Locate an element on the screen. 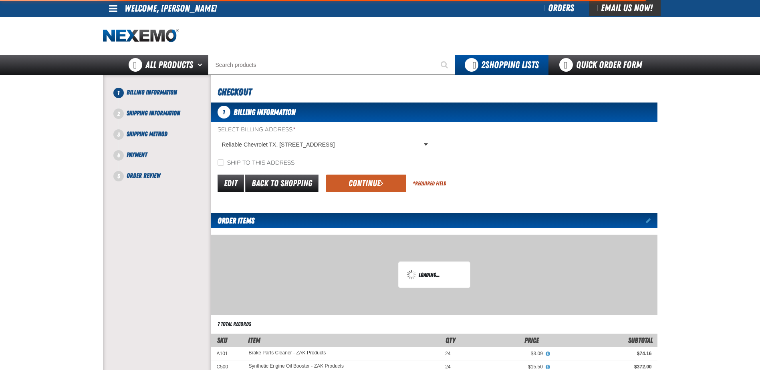 This screenshot has height=370, width=760. span: Order Review is located at coordinates (143, 175).